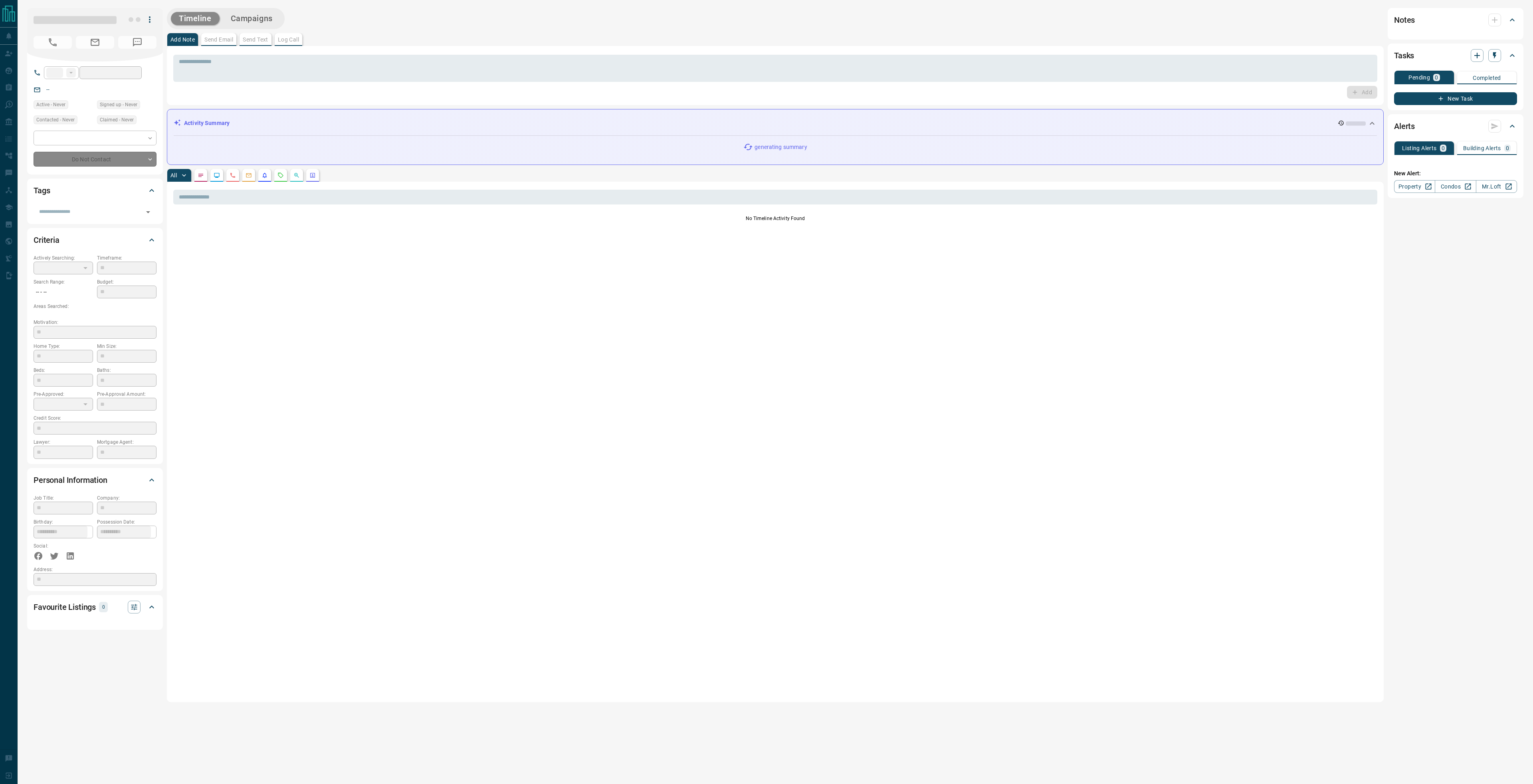  I want to click on div: Alerts, so click(1456, 127).